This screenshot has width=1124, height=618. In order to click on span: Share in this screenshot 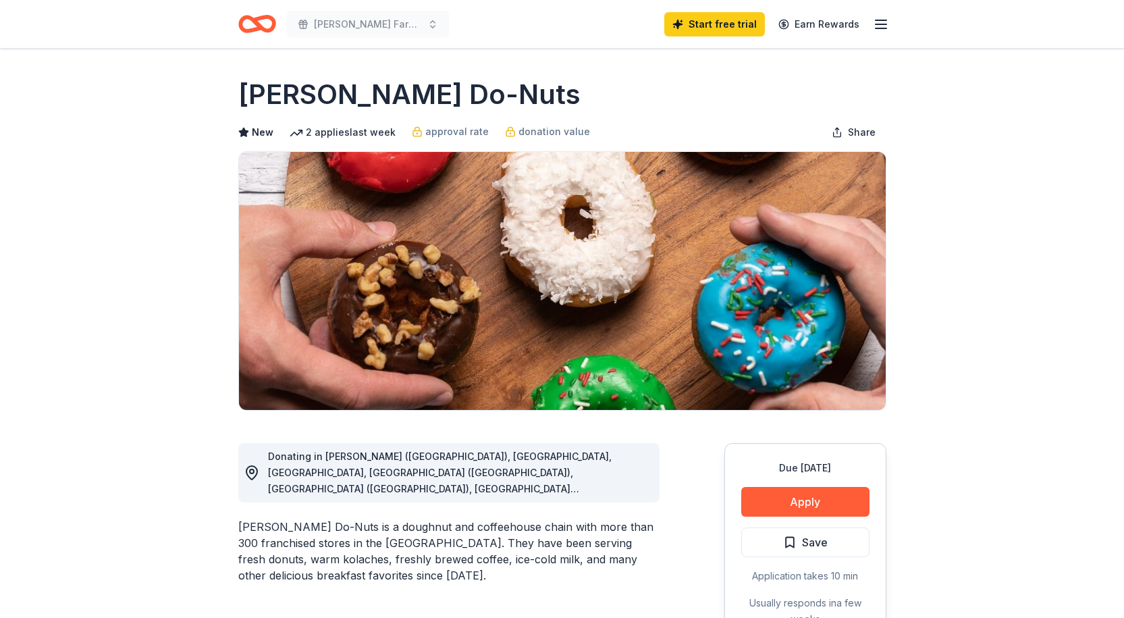, I will do `click(862, 132)`.